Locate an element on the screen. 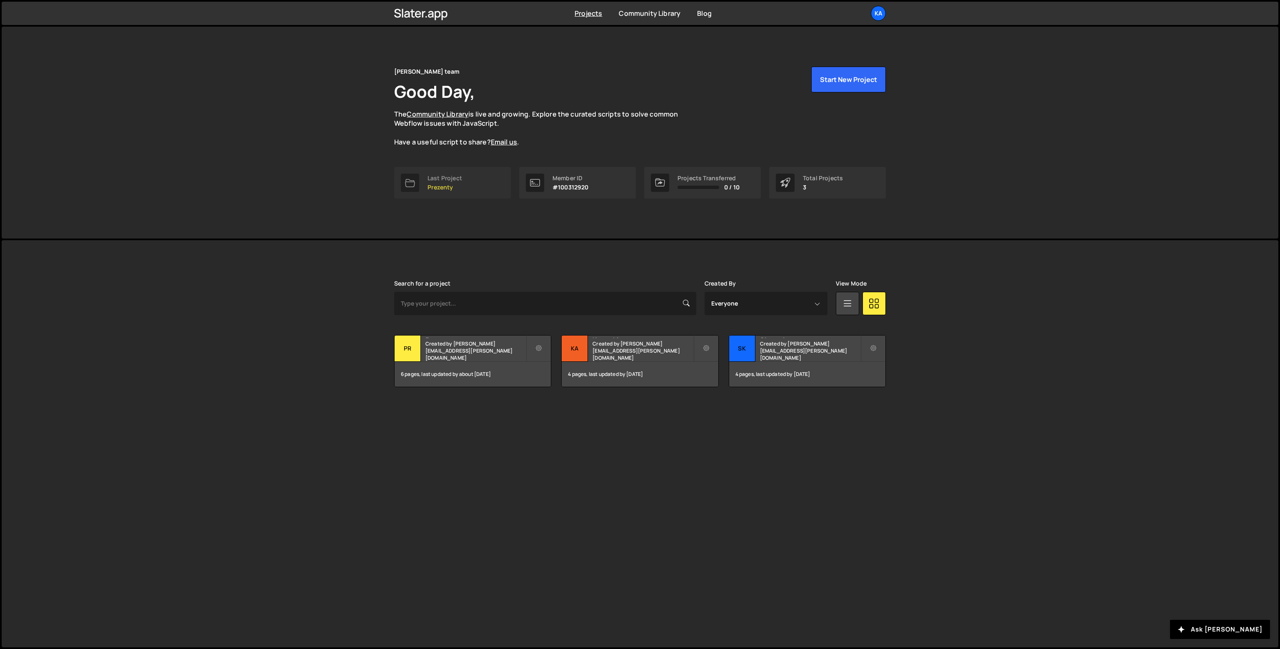 The height and width of the screenshot is (649, 1280). p: 3 is located at coordinates (823, 187).